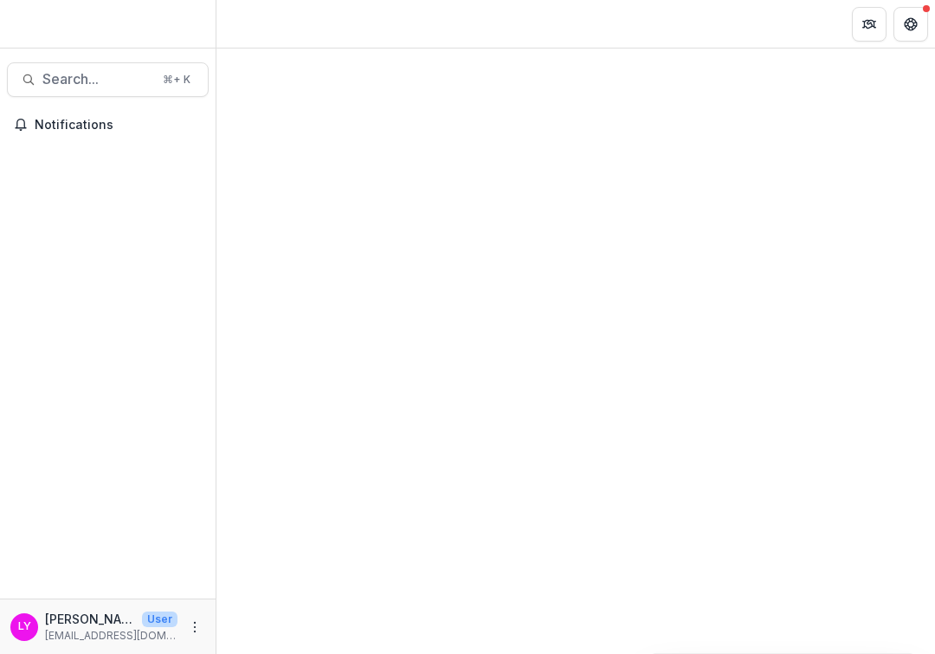 The width and height of the screenshot is (935, 654). Describe the element at coordinates (177, 80) in the screenshot. I see `div: ⌘ + K` at that location.